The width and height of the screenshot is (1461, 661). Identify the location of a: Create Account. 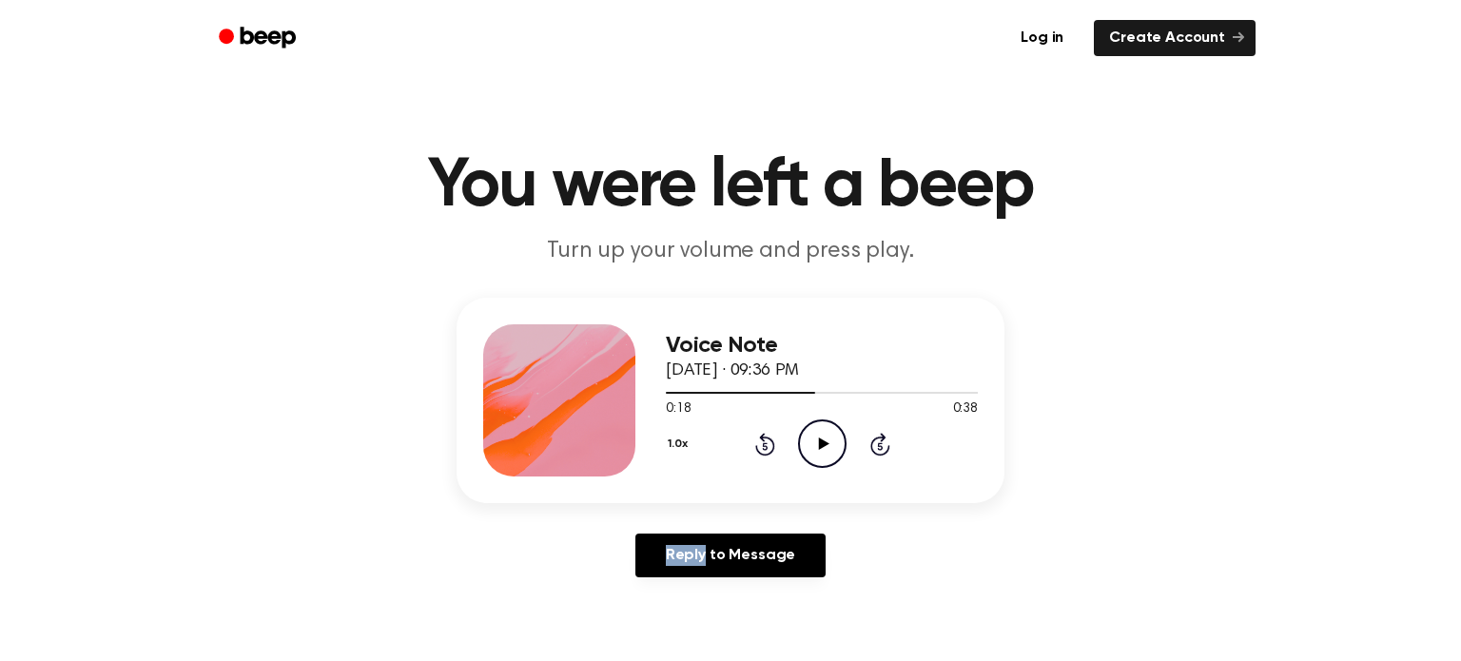
(1175, 38).